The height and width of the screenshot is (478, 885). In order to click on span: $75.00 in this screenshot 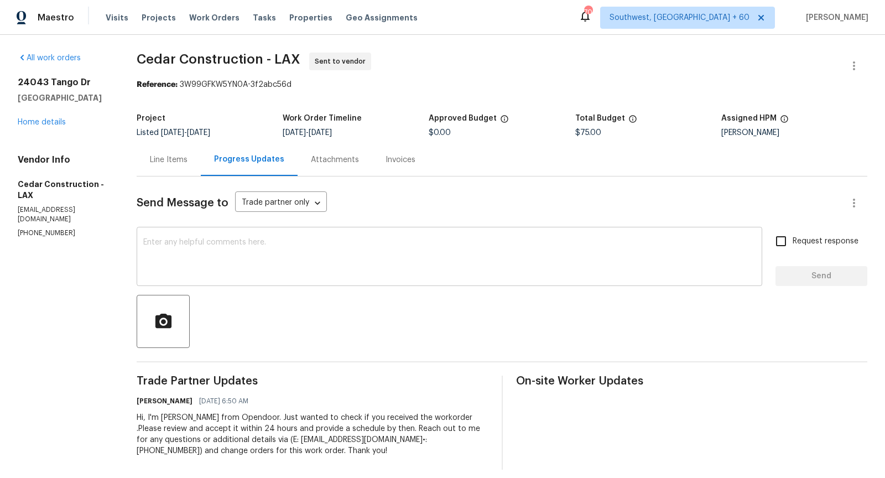, I will do `click(588, 133)`.